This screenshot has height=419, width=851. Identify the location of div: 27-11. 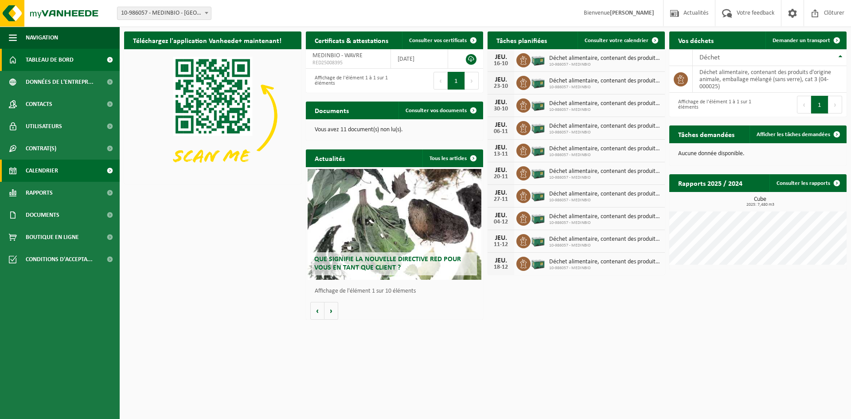
(501, 199).